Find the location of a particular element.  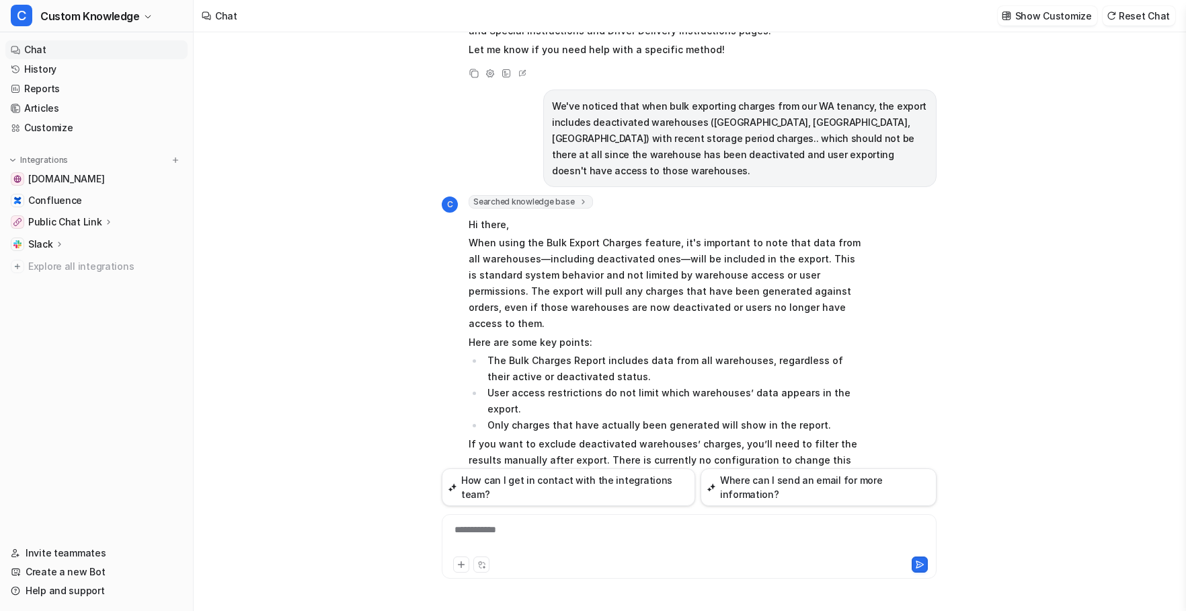

li: Only charges that have actually been generated will show in the report. is located at coordinates (672, 425).